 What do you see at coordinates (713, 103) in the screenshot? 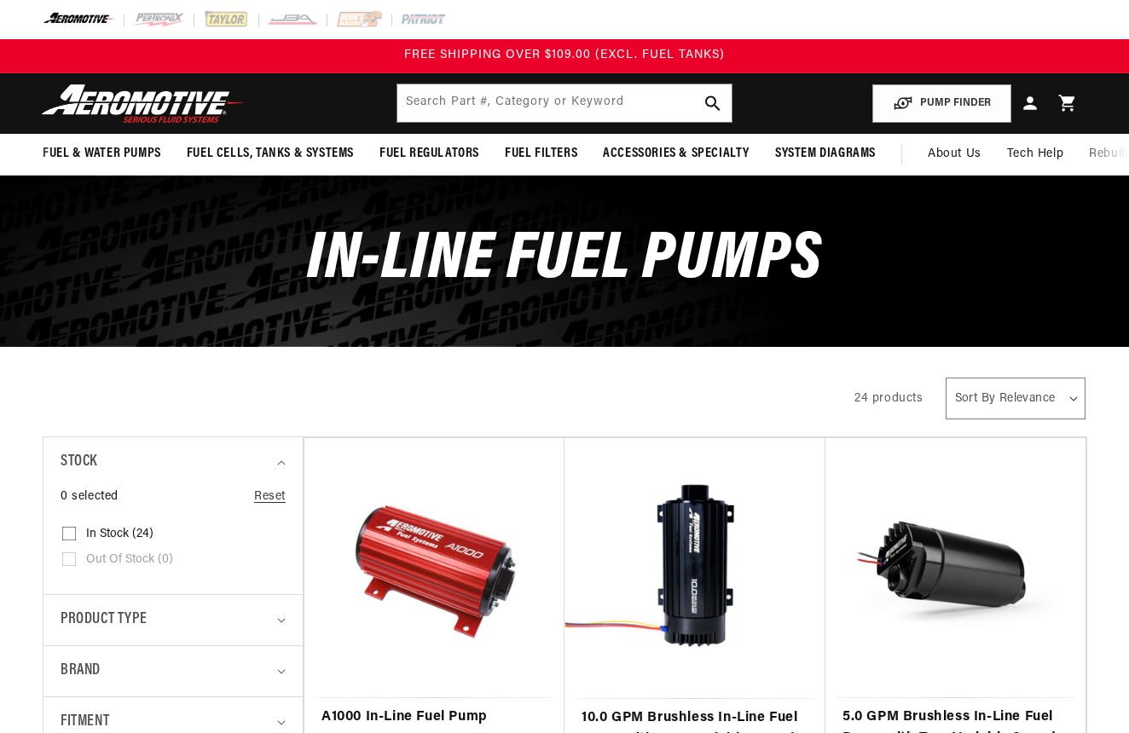
I see `button: search button` at bounding box center [713, 103].